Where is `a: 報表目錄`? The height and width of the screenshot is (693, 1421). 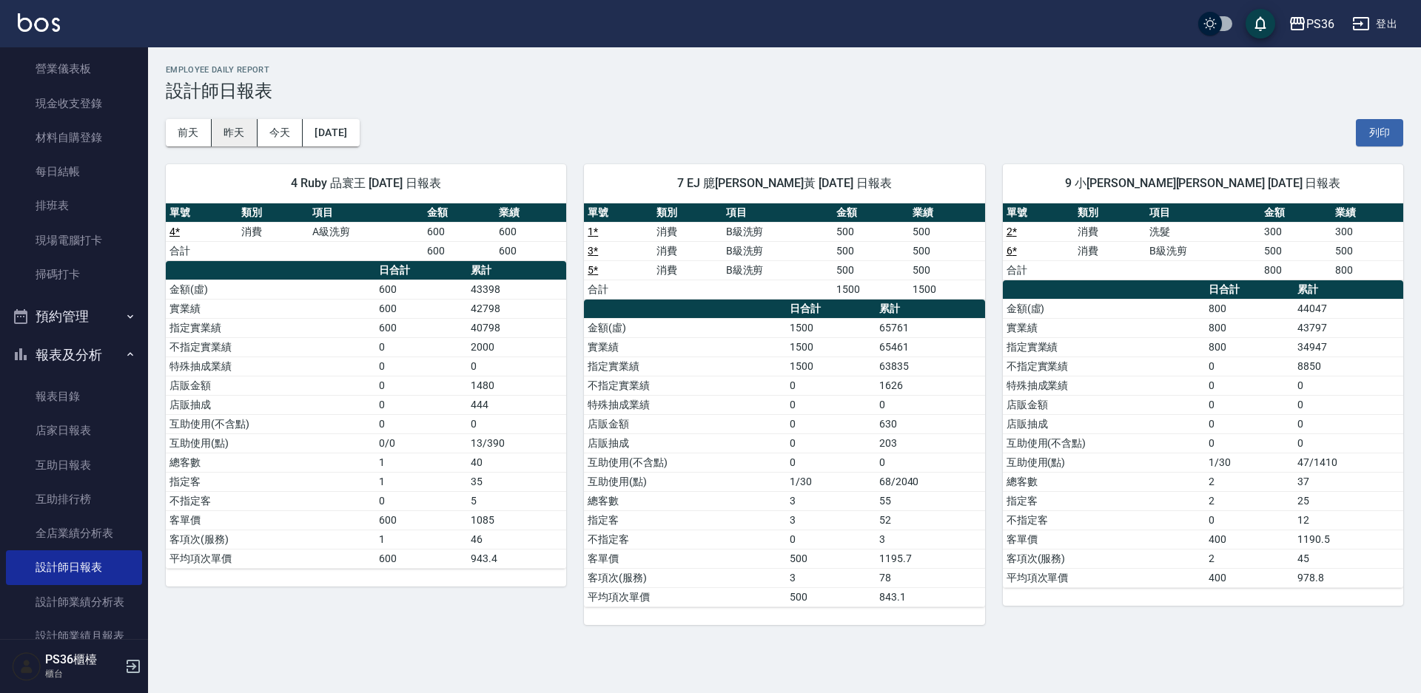
a: 報表目錄 is located at coordinates (74, 397).